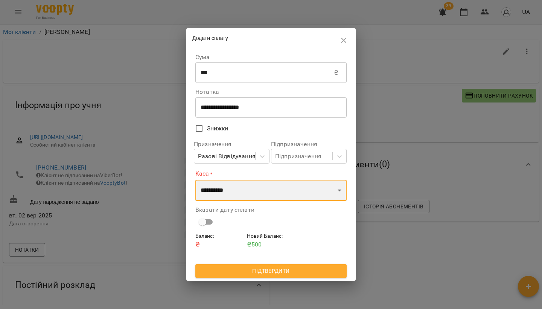 Image resolution: width=542 pixels, height=309 pixels. I want to click on label: Підпризначення, so click(309, 144).